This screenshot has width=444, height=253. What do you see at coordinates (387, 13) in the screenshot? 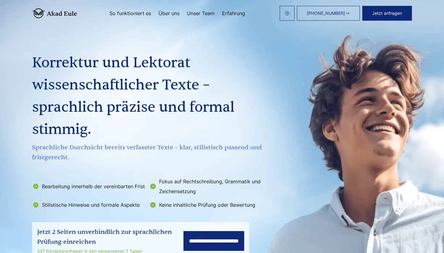
I see `button: Jetzt anfragen` at bounding box center [387, 13].